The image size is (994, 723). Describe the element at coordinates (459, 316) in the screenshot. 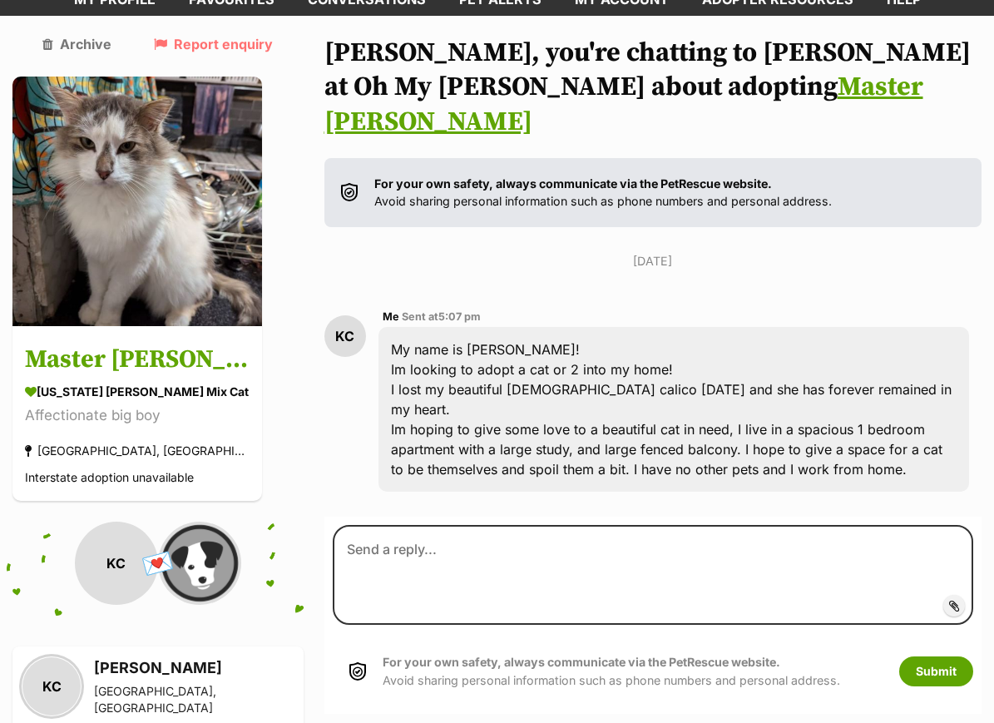

I see `span: 5:07 pm` at that location.